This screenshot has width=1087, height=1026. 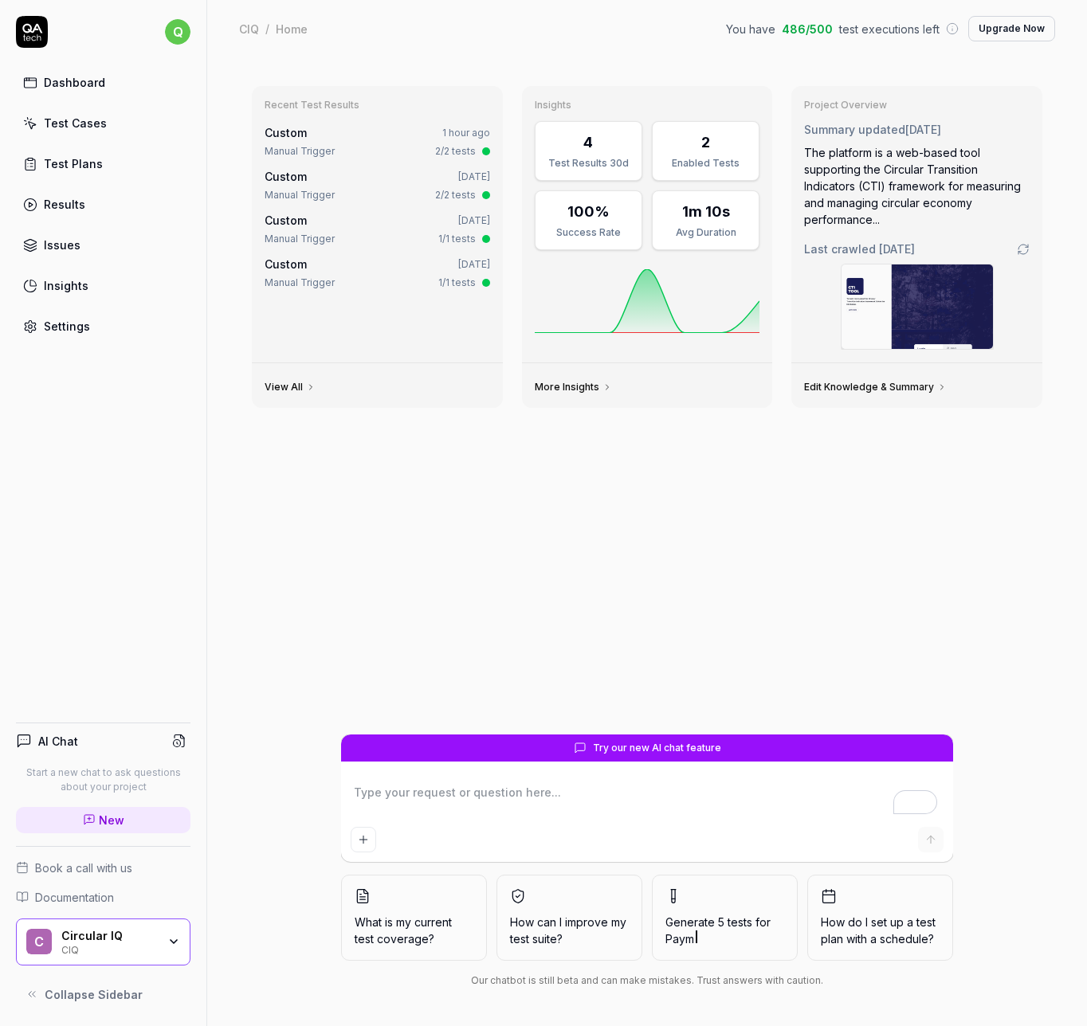 What do you see at coordinates (74, 897) in the screenshot?
I see `span: Documentation` at bounding box center [74, 897].